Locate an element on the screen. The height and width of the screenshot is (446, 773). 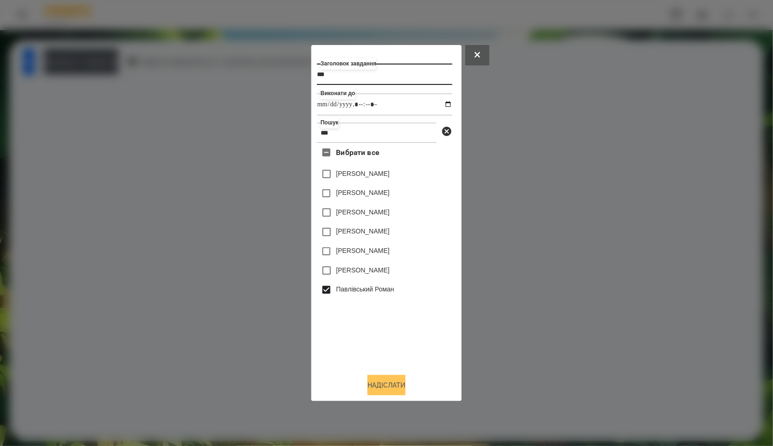
label: Виконати до is located at coordinates (338, 93).